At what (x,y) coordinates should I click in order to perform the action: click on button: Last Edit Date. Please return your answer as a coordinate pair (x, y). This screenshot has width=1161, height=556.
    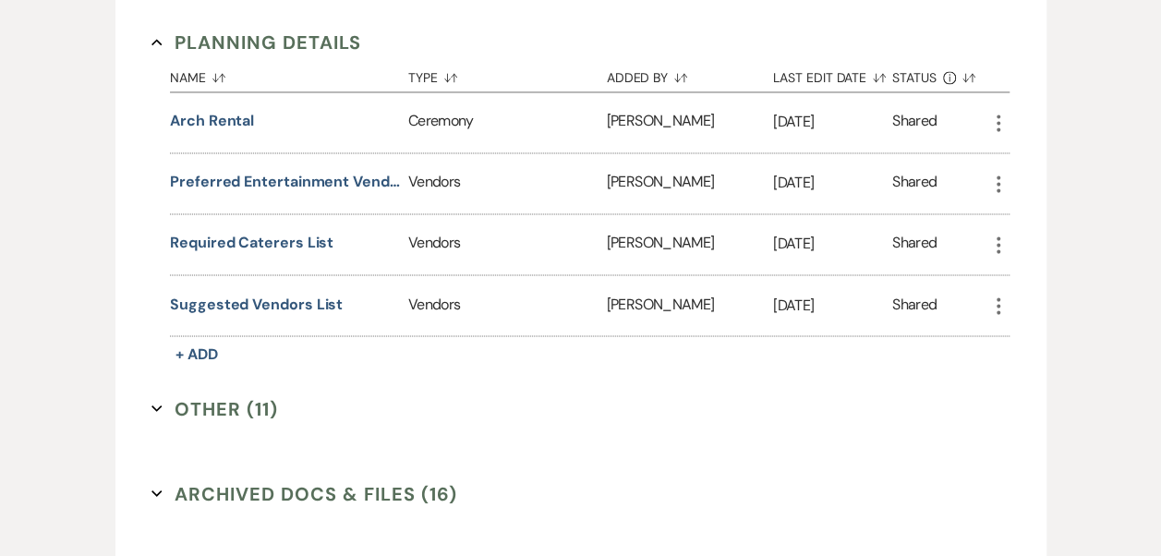
    Looking at the image, I should click on (832, 74).